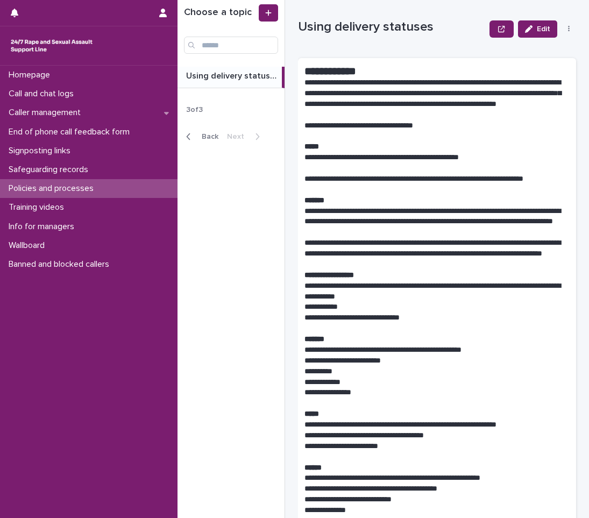  What do you see at coordinates (537, 29) in the screenshot?
I see `button: Edit` at bounding box center [537, 29].